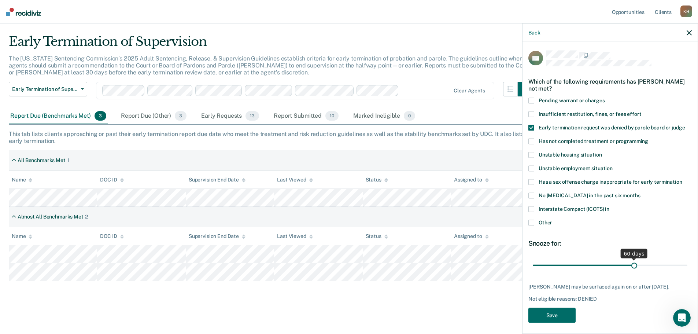 This screenshot has height=334, width=698. Describe the element at coordinates (23, 12) in the screenshot. I see `img: Recidiviz` at that location.